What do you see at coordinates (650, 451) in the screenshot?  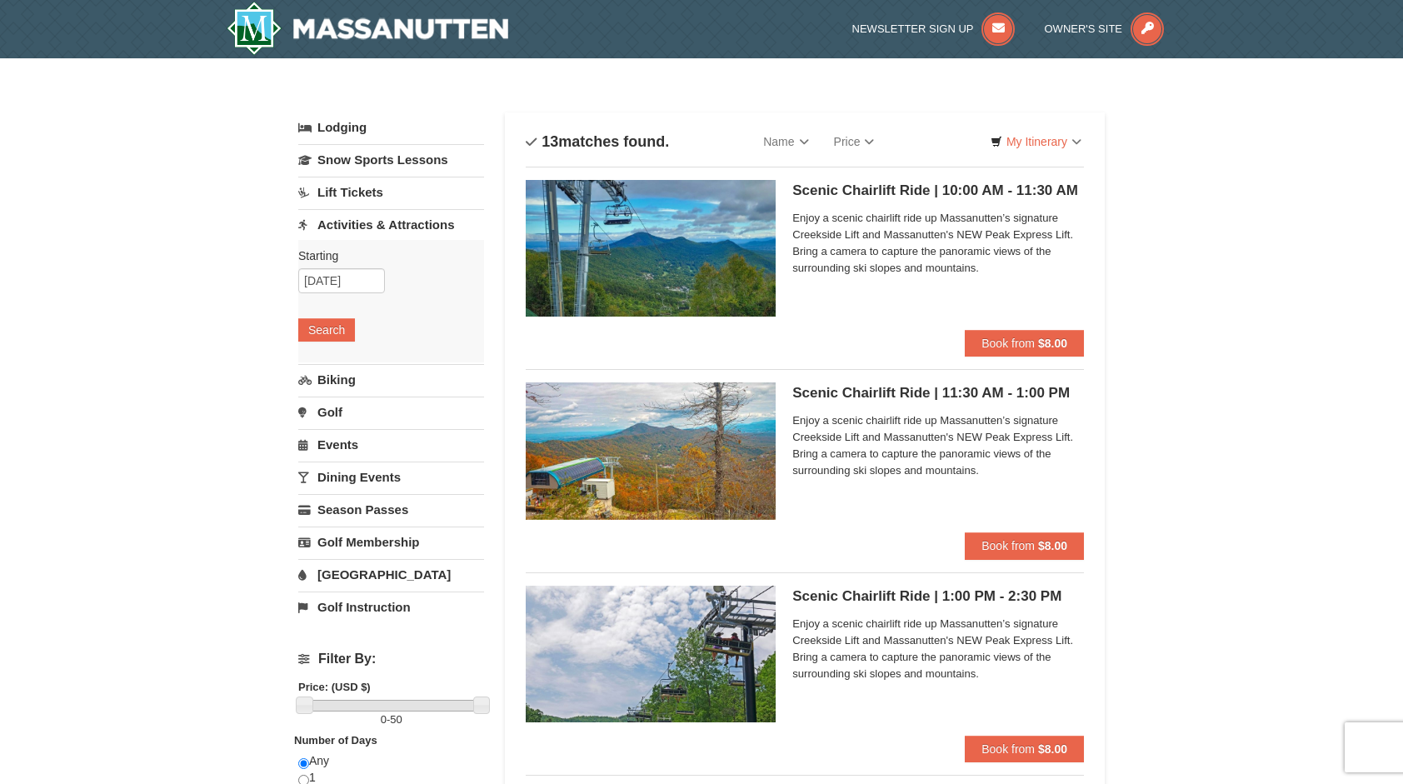 I see `img: 24896431-13-a88f1aaf.jpg` at bounding box center [650, 451].